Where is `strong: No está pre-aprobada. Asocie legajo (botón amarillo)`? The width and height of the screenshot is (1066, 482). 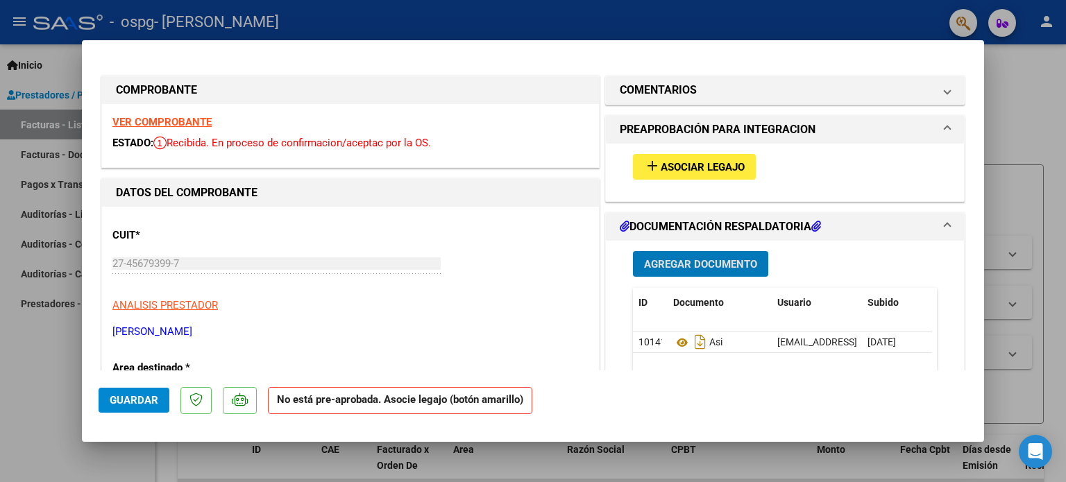
strong: No está pre-aprobada. Asocie legajo (botón amarillo) is located at coordinates (400, 400).